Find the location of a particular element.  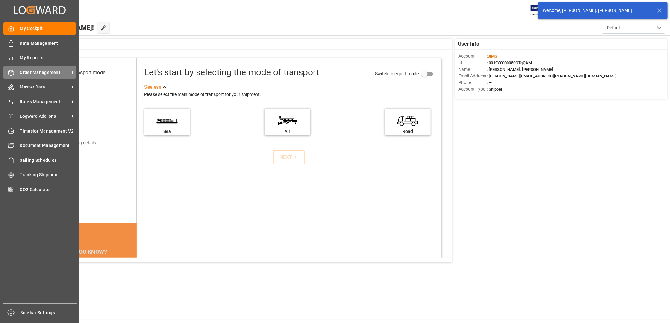

span: My Reports is located at coordinates (48, 58).